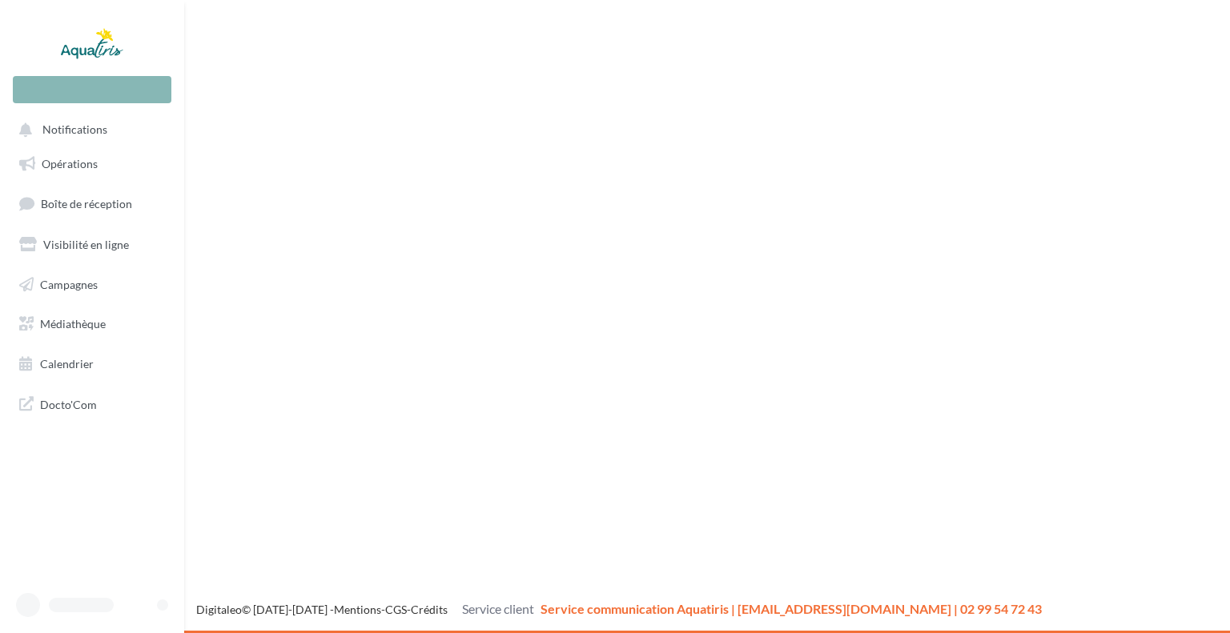  I want to click on a: Mentions, so click(357, 609).